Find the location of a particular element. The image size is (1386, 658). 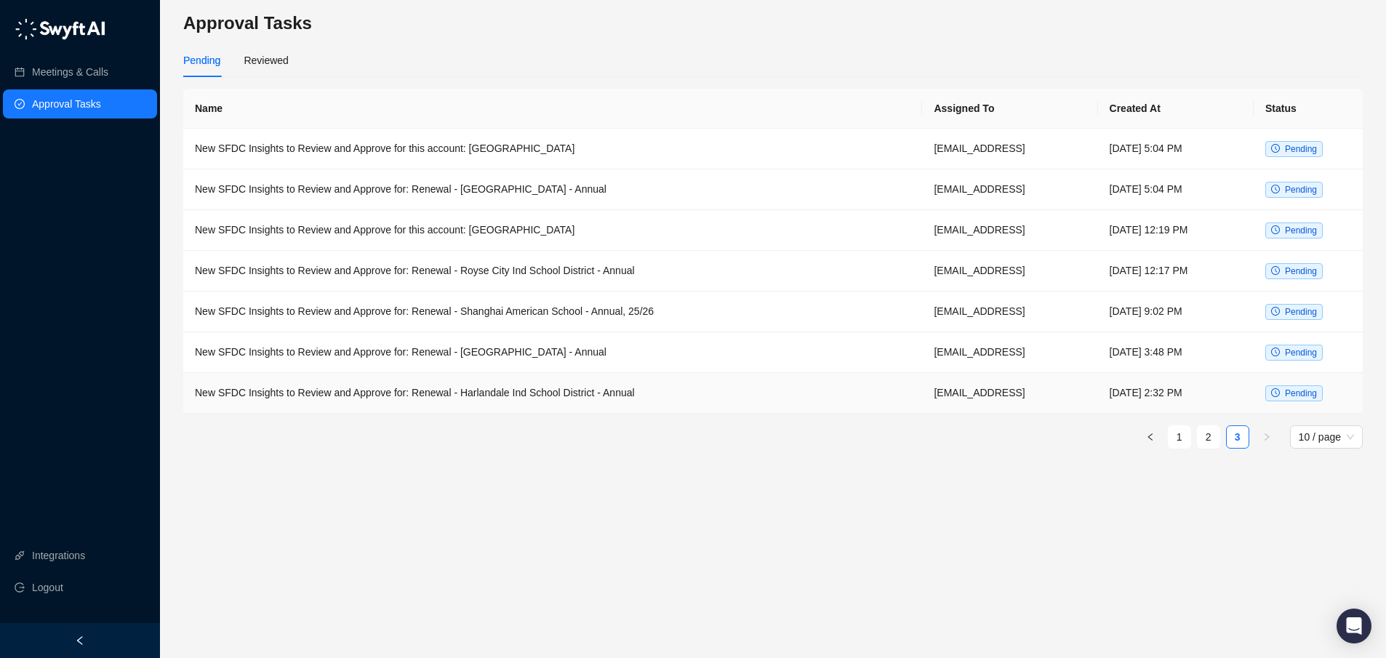

div: Pending is located at coordinates (201, 60).